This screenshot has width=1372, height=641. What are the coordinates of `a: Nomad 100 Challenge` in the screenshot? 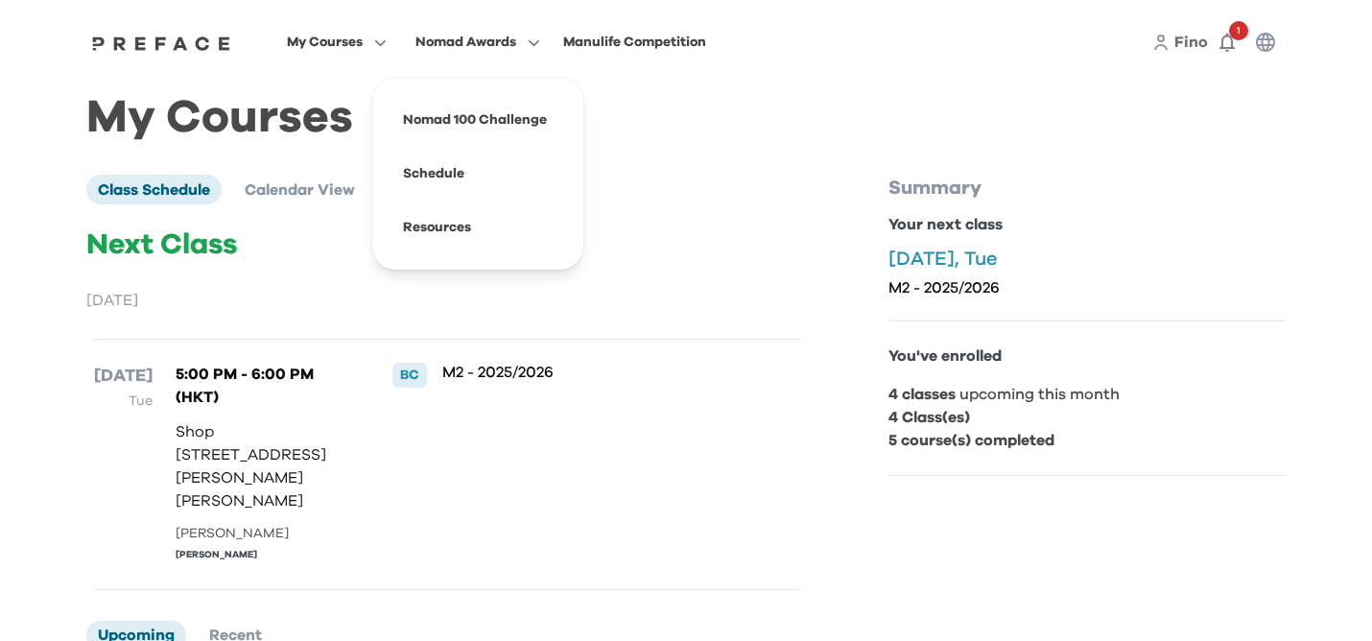 It's located at (475, 120).